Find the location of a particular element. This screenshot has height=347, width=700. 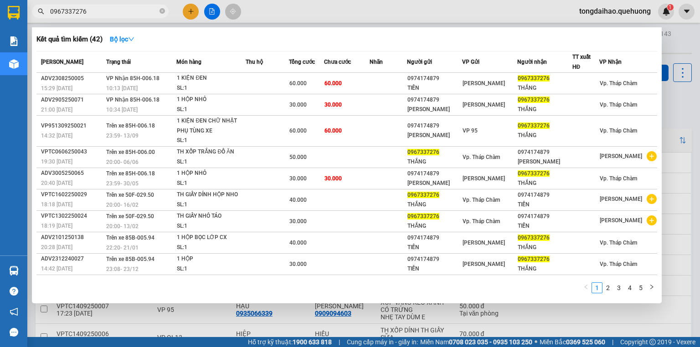

span: 40.000 is located at coordinates (298, 200).